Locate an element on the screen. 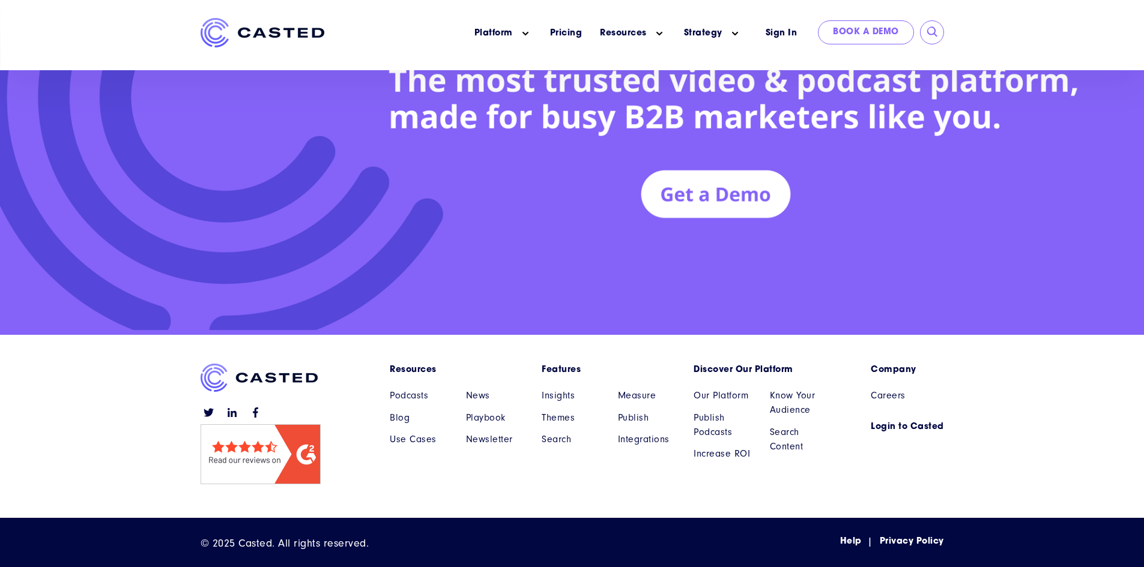 The image size is (1144, 567). a: Read reviews of Casted on G2 is located at coordinates (261, 481).